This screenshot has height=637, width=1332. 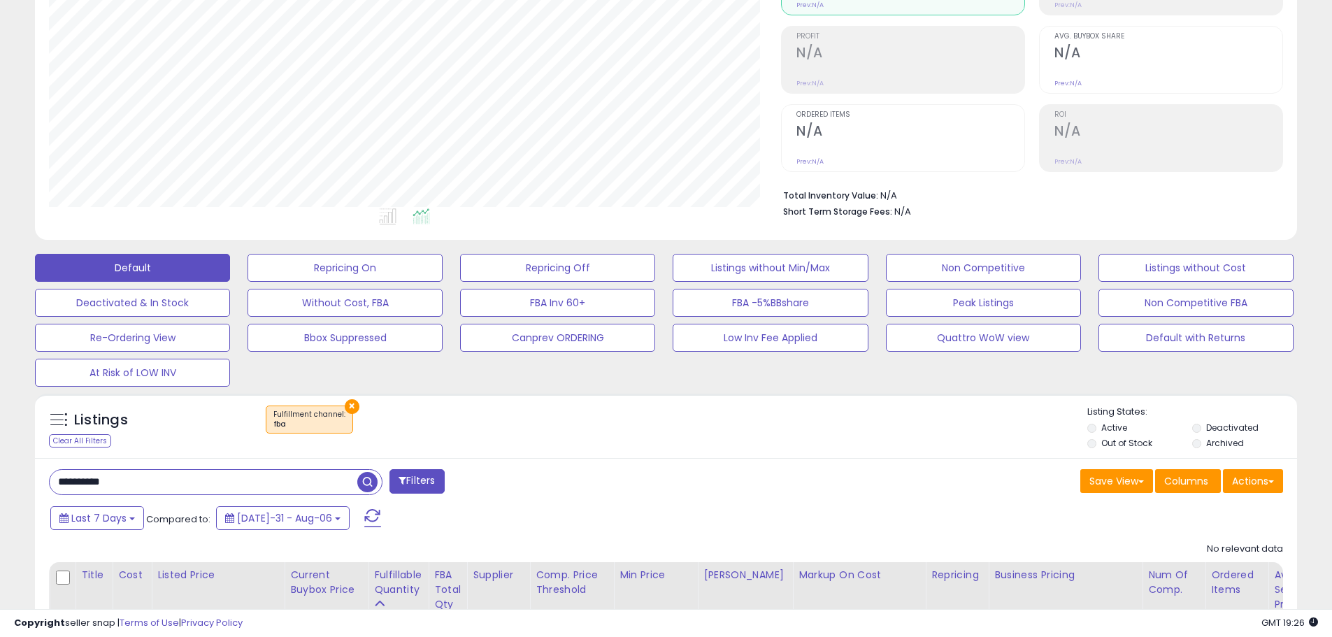 I want to click on div: Repricing, so click(x=956, y=575).